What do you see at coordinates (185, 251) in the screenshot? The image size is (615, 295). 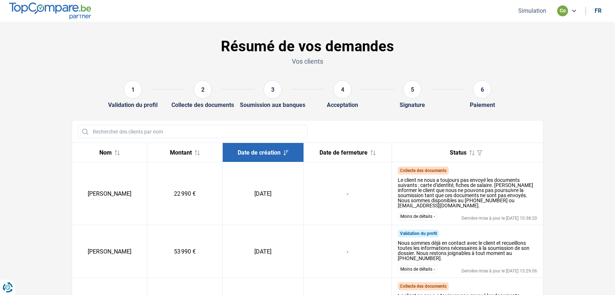 I see `td: 53 990 €` at bounding box center [185, 251].